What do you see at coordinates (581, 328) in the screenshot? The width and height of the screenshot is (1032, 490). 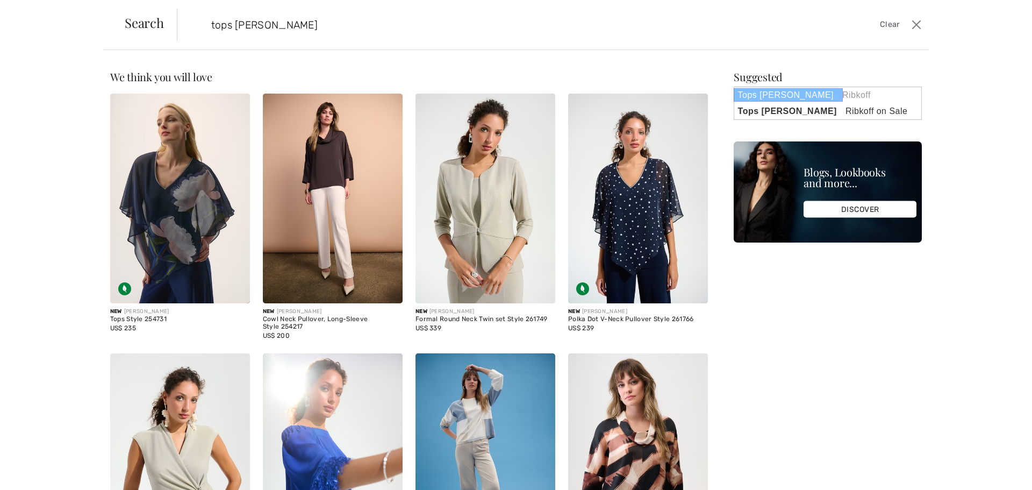 I see `span: US$ 239` at bounding box center [581, 328].